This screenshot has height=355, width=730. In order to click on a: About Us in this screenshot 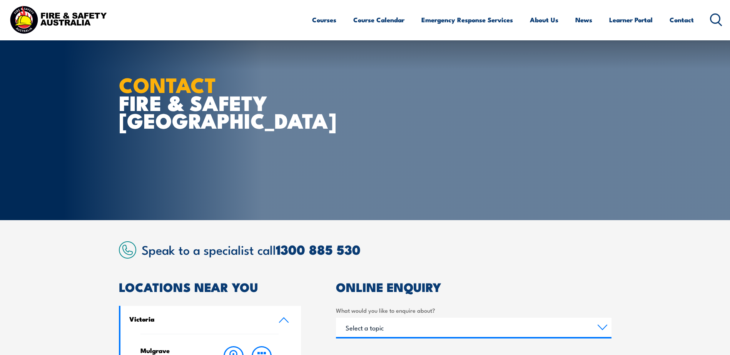, I will do `click(544, 20)`.